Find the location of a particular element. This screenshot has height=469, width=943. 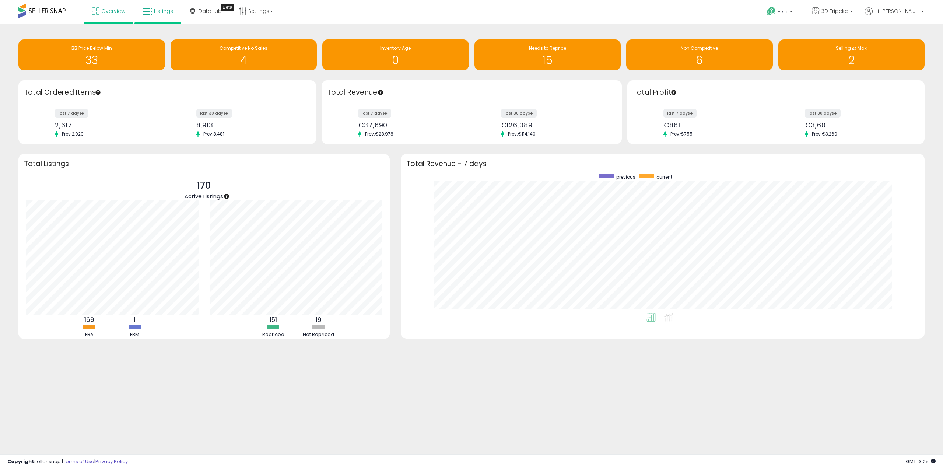

b: 151 is located at coordinates (273, 320).